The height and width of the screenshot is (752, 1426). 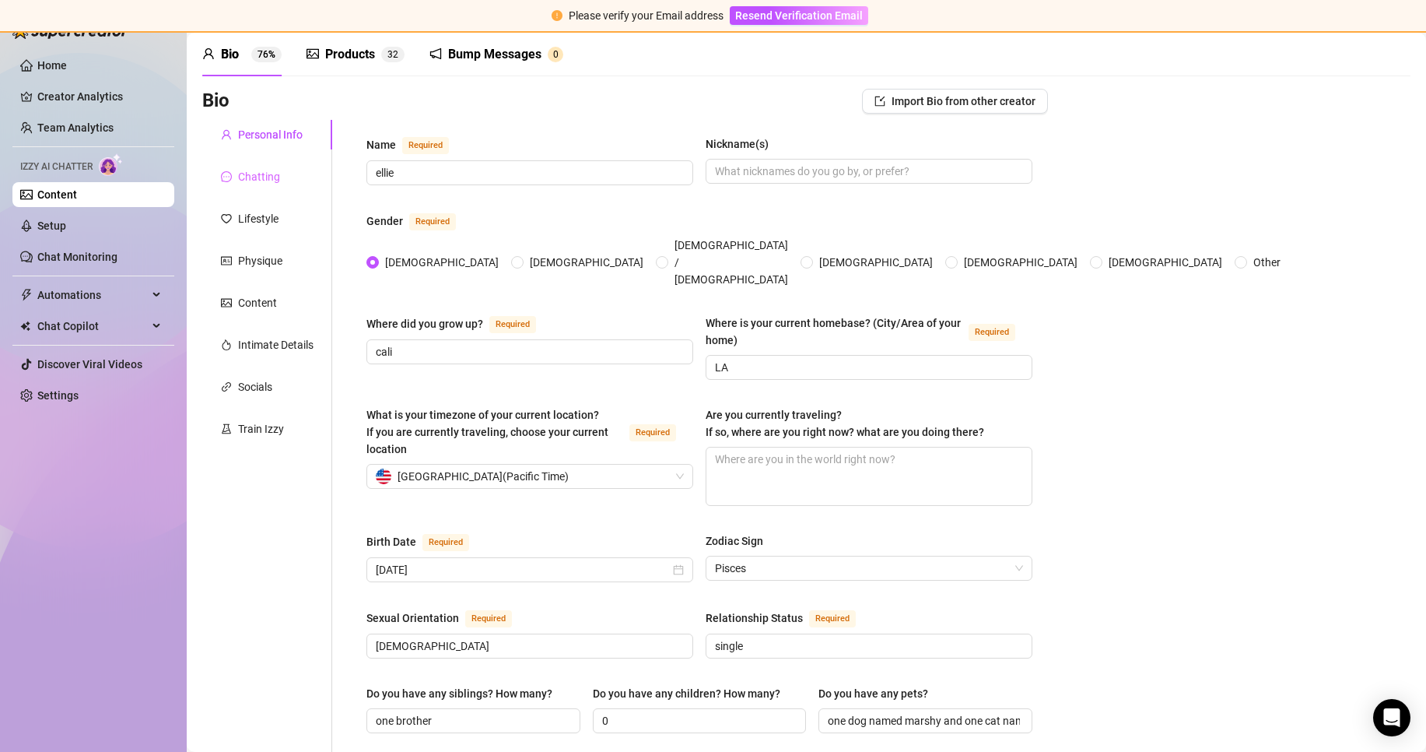 What do you see at coordinates (686, 693) in the screenshot?
I see `div: Do you have any children? How many?` at bounding box center [686, 693].